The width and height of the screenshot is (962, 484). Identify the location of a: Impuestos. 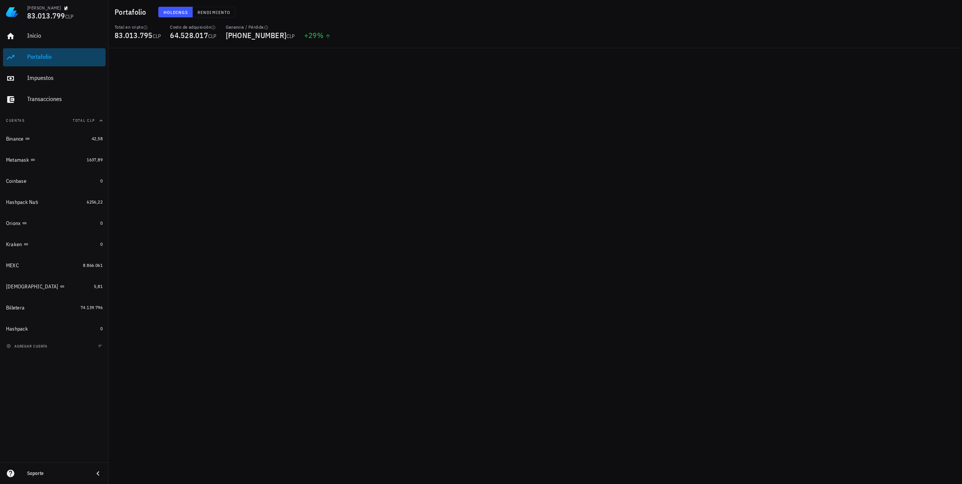
(54, 78).